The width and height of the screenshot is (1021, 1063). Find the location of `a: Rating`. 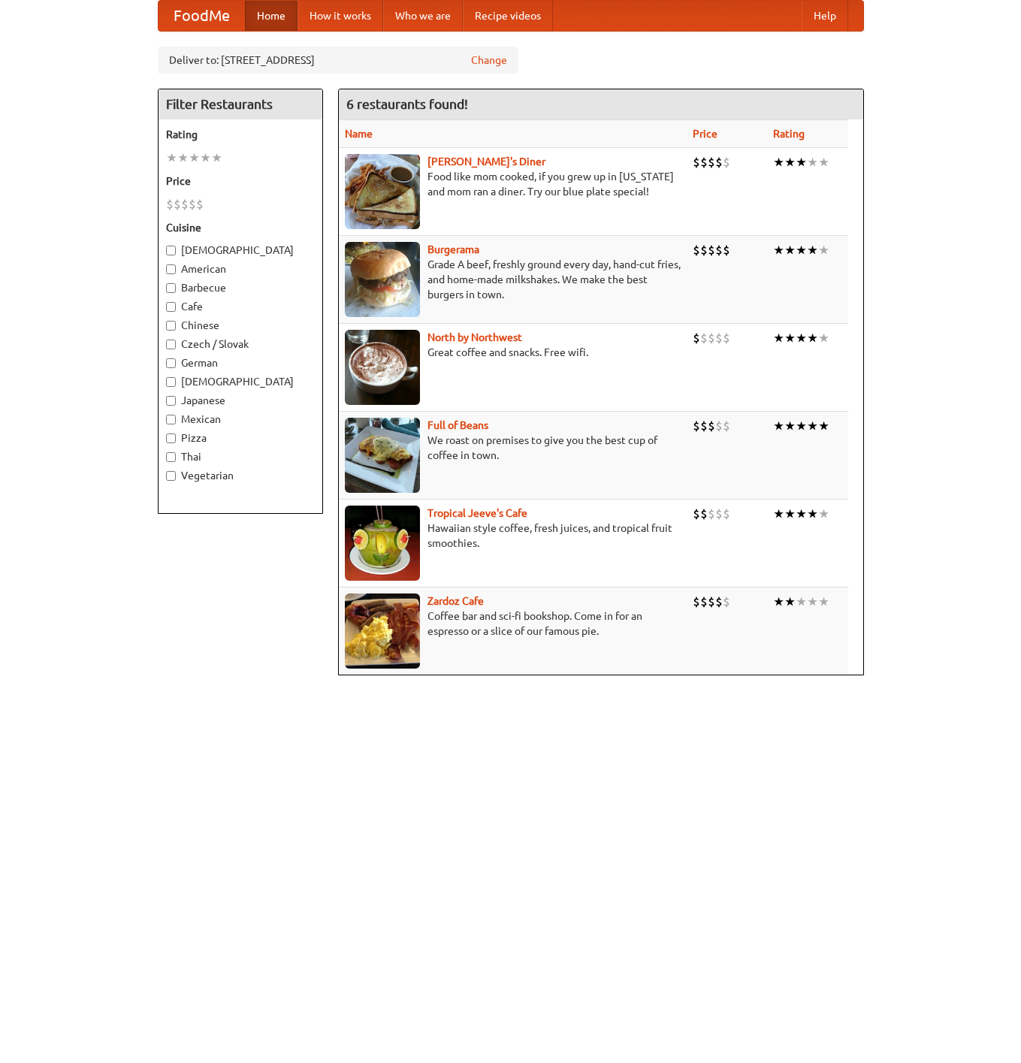

a: Rating is located at coordinates (789, 134).